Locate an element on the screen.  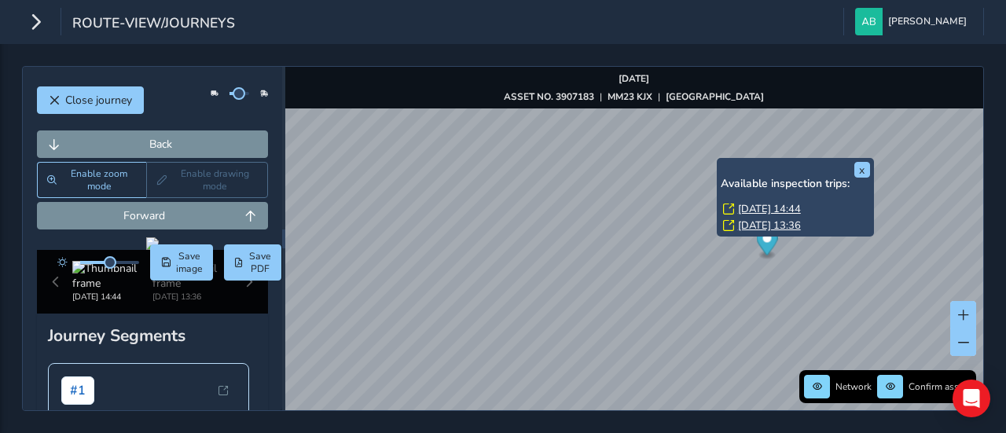
div: Journey Segments is located at coordinates (152, 336).